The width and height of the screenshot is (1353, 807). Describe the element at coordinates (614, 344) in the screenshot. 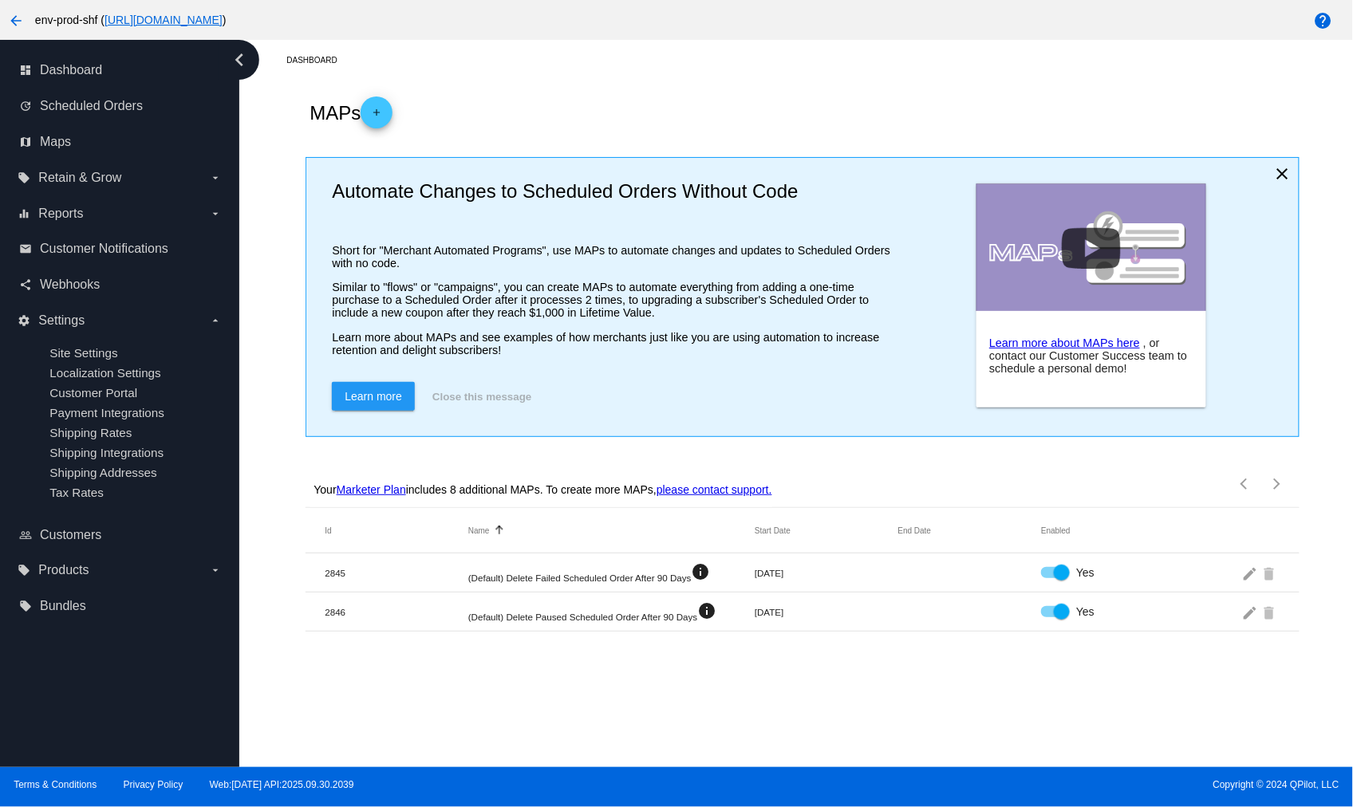

I see `p: Learn more about MAPs and see examples of how merchants just like you are using automation to inc...` at that location.